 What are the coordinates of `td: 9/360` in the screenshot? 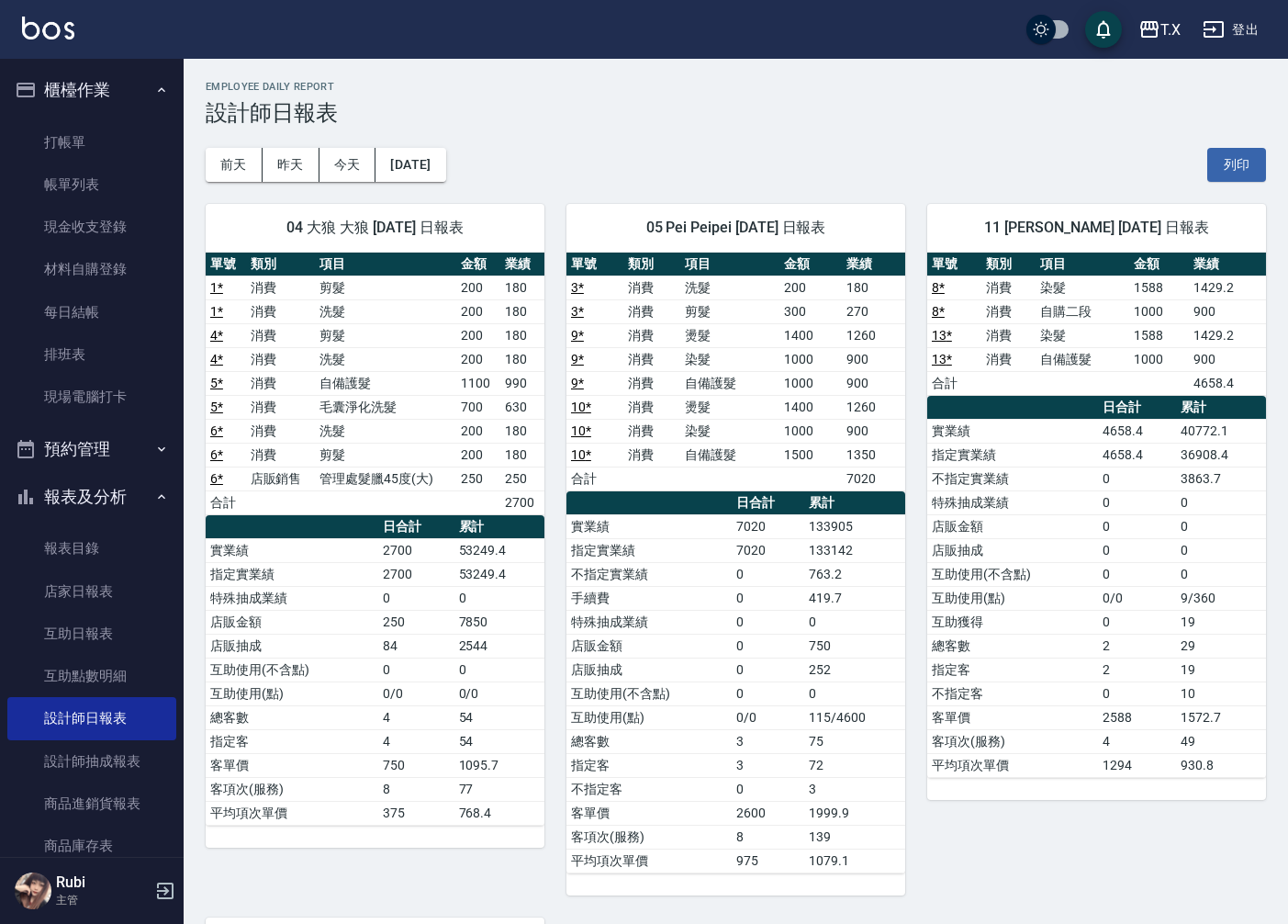 It's located at (1221, 598).